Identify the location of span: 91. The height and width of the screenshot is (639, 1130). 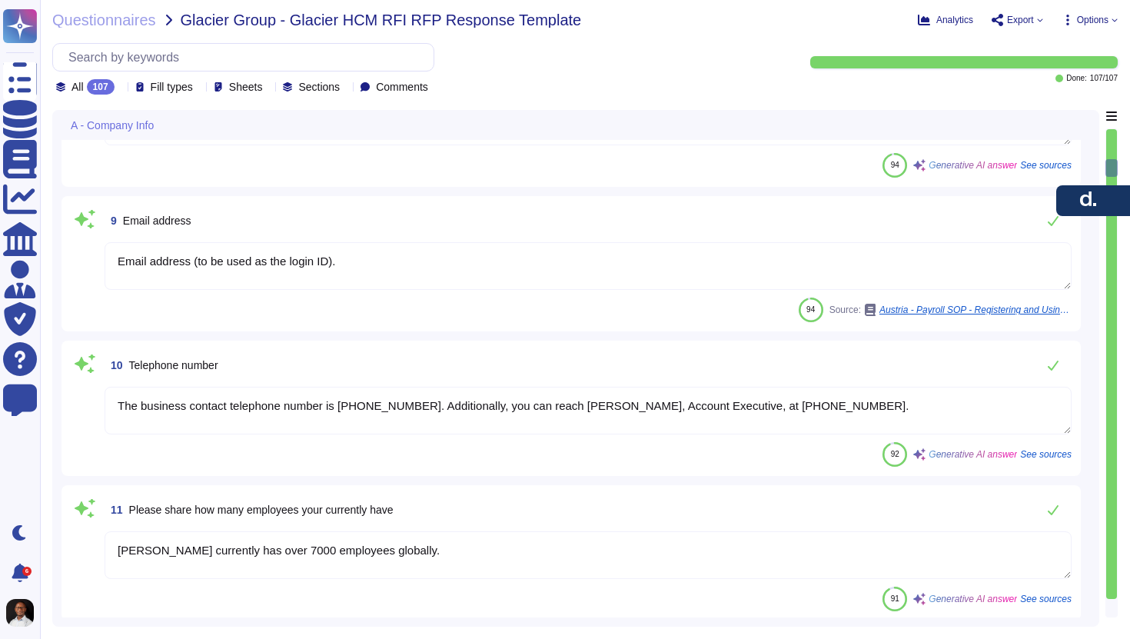
(895, 598).